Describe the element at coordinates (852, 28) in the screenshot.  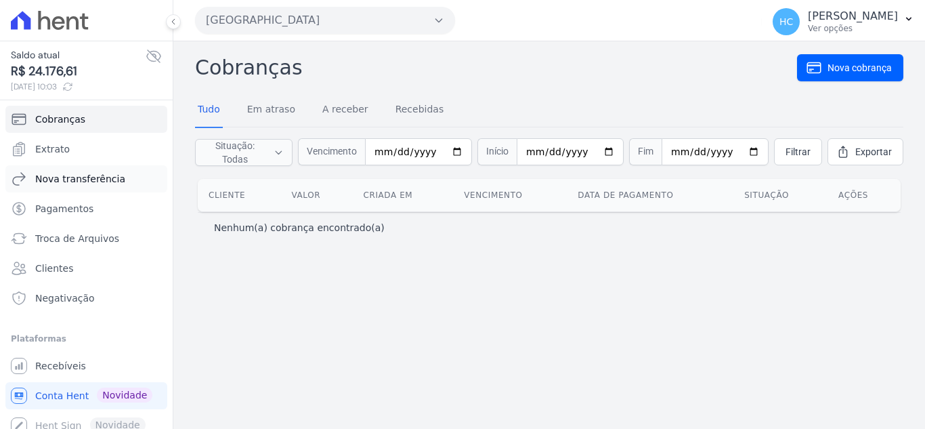
I see `p: Ver opções` at that location.